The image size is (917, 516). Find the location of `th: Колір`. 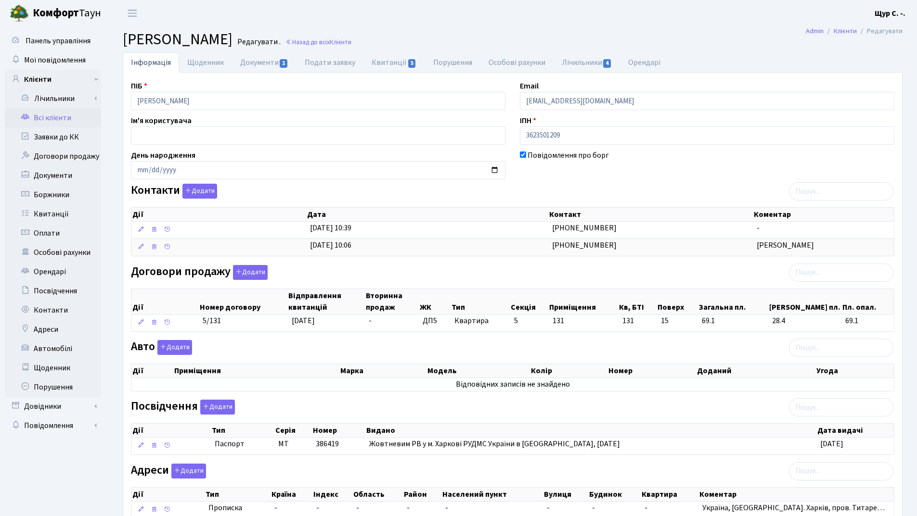

th: Колір is located at coordinates (568, 371).